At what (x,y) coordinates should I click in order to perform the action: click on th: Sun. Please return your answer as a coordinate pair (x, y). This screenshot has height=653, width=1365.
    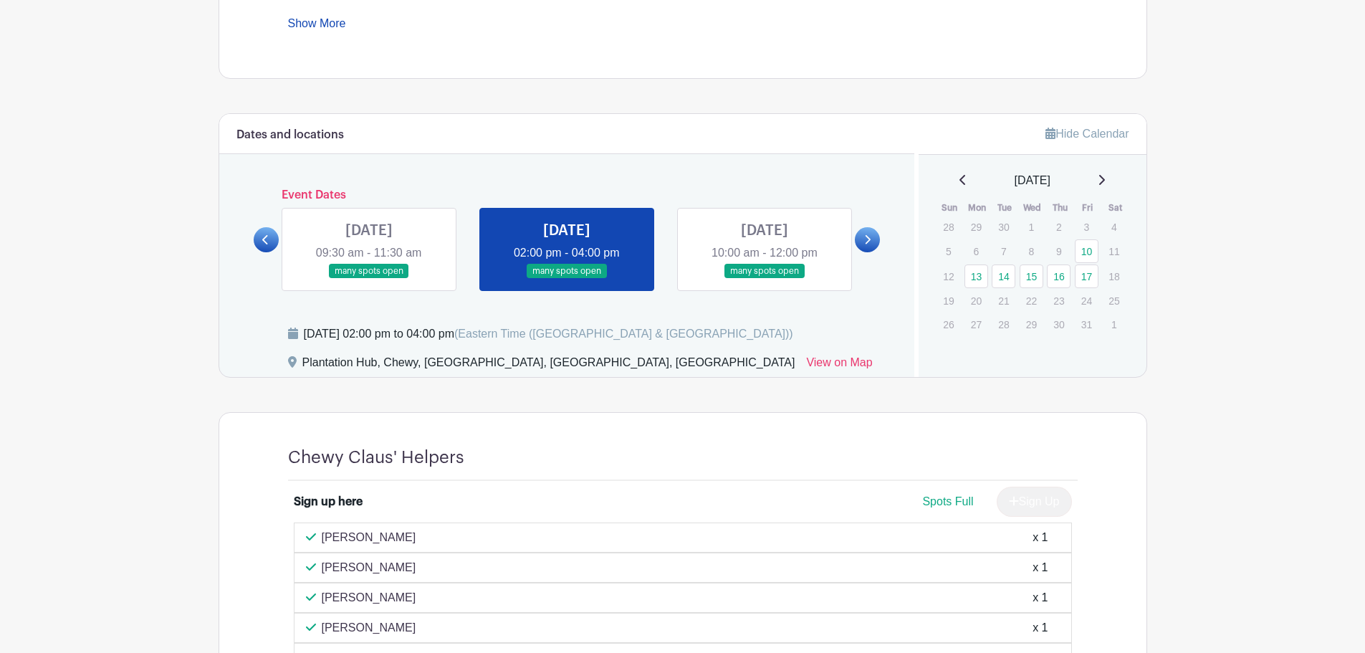
    Looking at the image, I should click on (949, 208).